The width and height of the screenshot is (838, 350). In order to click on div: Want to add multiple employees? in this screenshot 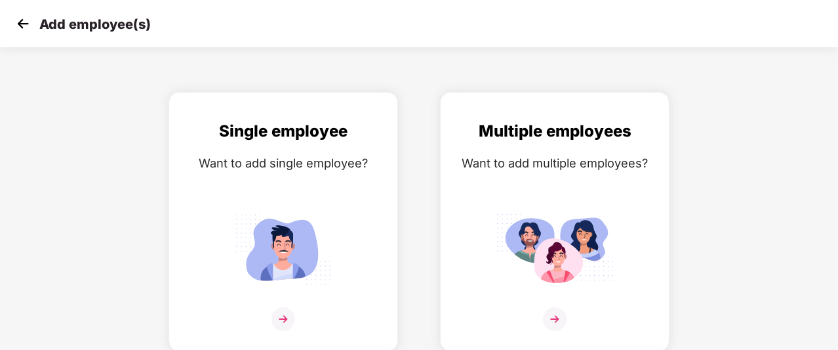, I will do `click(555, 163)`.